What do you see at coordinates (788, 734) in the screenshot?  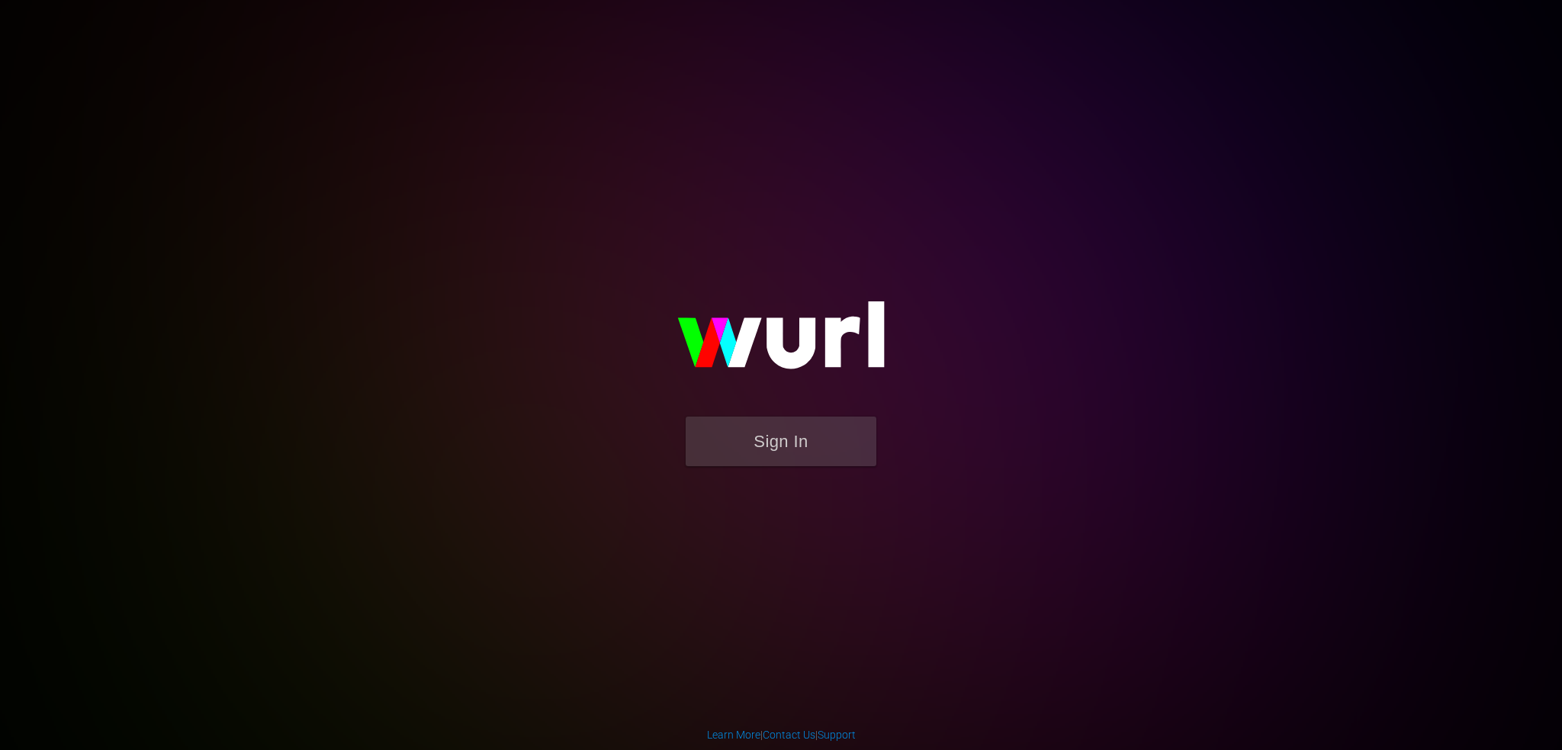 I see `a: Contact Us` at bounding box center [788, 734].